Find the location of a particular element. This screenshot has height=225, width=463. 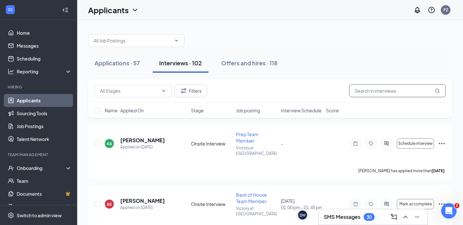

div: Hiring is located at coordinates (39, 87).